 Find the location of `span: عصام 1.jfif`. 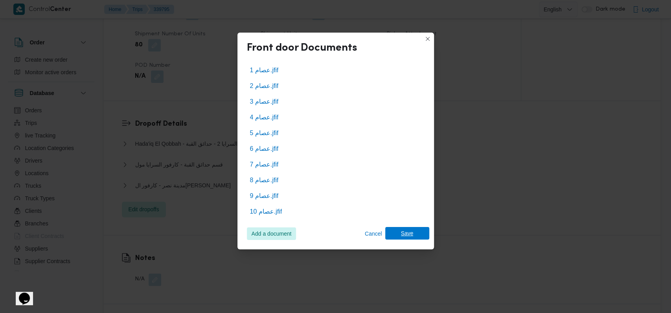

span: عصام 1.jfif is located at coordinates (264, 70).